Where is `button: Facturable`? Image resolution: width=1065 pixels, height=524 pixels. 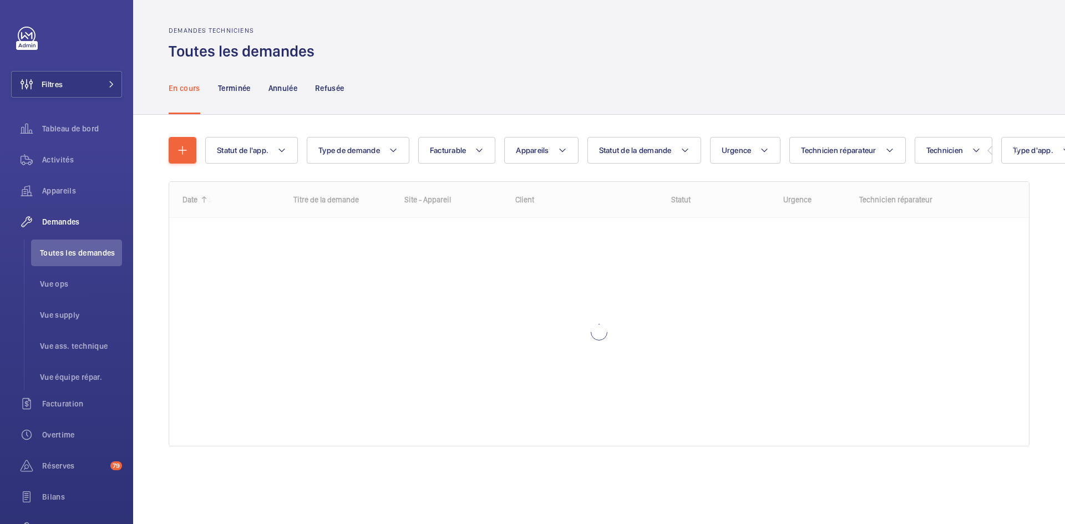
button: Facturable is located at coordinates (457, 150).